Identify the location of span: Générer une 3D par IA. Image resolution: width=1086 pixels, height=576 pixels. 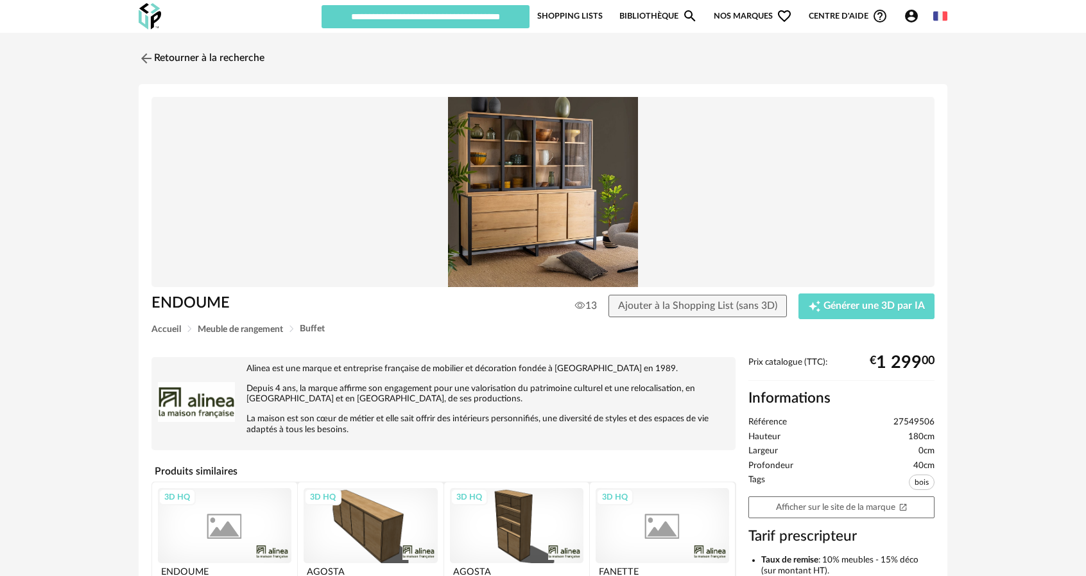
(874, 306).